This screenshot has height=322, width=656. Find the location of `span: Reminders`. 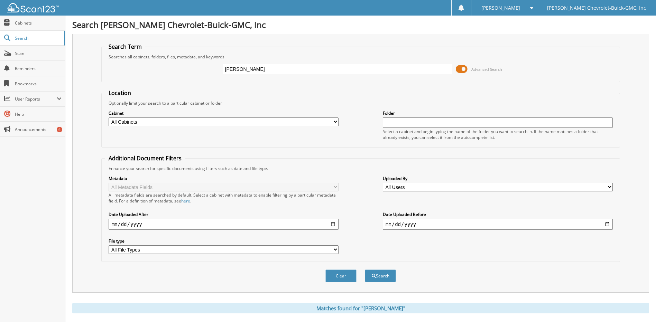

span: Reminders is located at coordinates (38, 68).